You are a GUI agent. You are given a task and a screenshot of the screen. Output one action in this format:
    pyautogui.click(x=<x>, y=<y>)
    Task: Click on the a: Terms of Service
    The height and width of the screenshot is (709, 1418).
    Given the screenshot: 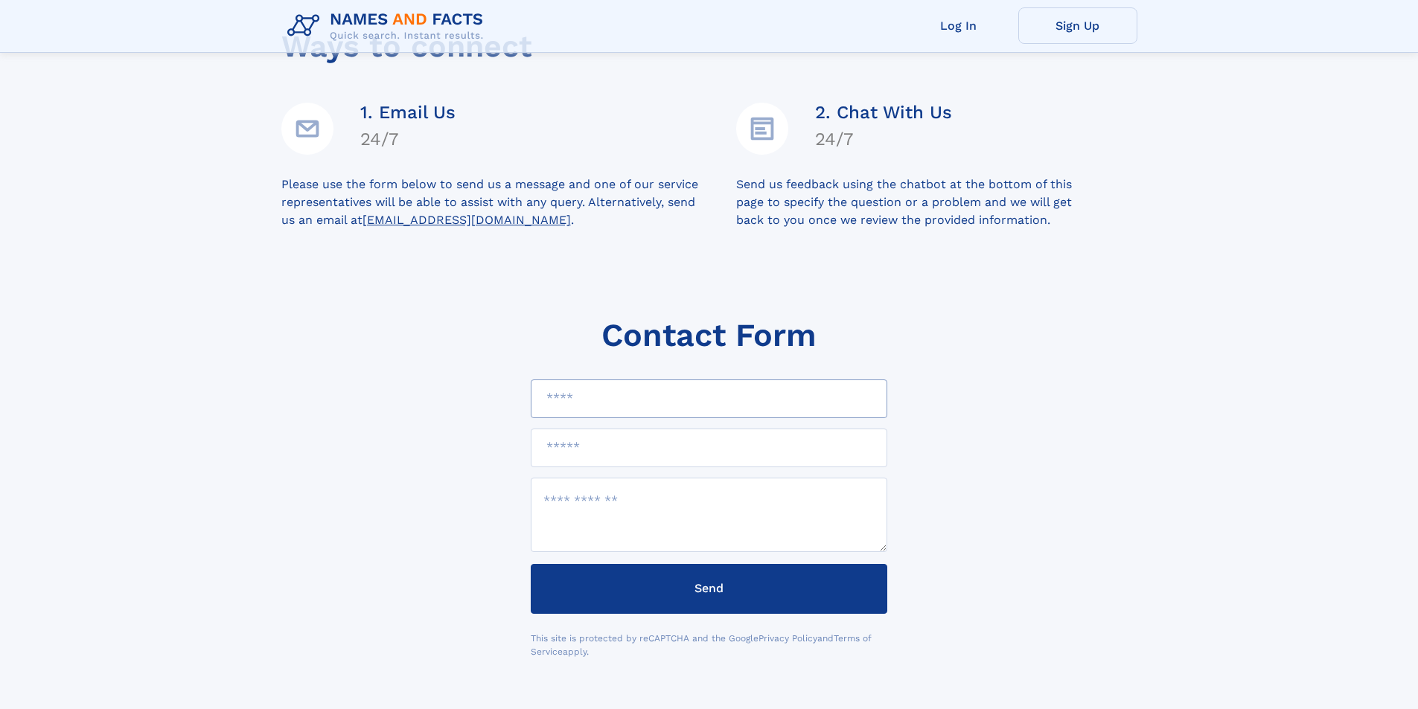 What is the action you would take?
    pyautogui.click(x=701, y=645)
    